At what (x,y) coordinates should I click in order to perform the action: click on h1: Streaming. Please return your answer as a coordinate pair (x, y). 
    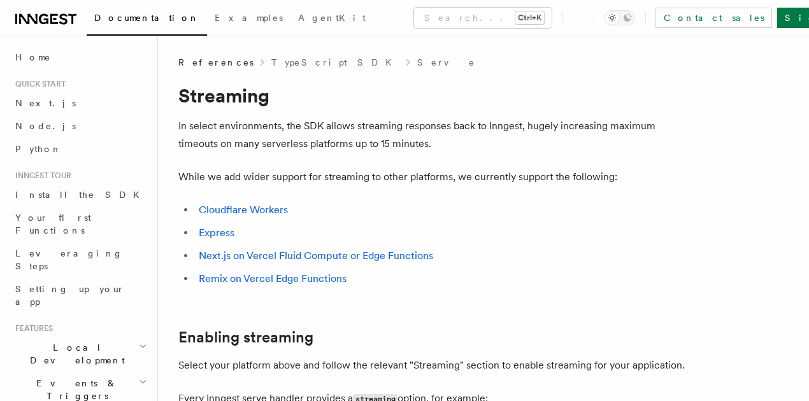
    Looking at the image, I should click on (433, 96).